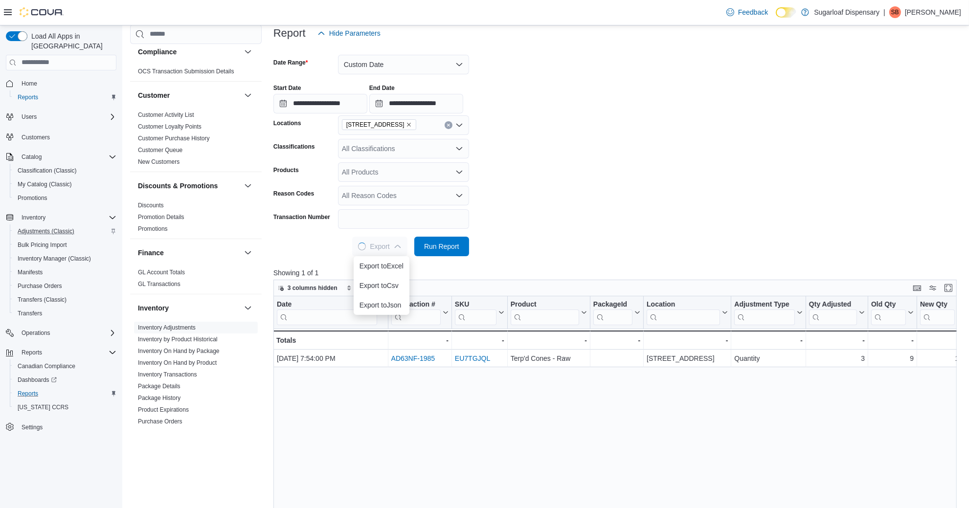 Image resolution: width=969 pixels, height=508 pixels. What do you see at coordinates (549, 313) in the screenshot?
I see `button: Product` at bounding box center [549, 313].